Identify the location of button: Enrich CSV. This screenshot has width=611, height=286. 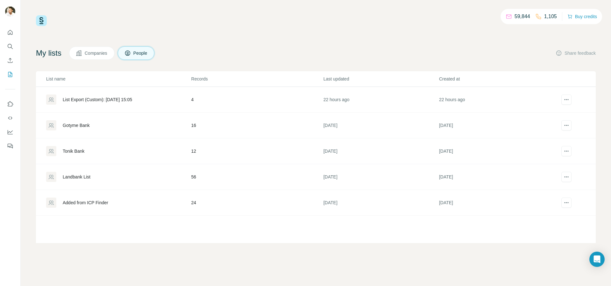
(10, 61).